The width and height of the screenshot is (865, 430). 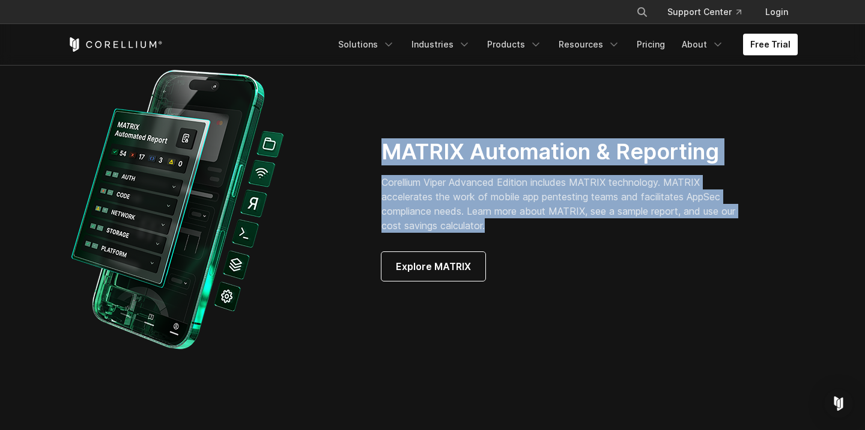 What do you see at coordinates (441, 44) in the screenshot?
I see `a: Industries` at bounding box center [441, 44].